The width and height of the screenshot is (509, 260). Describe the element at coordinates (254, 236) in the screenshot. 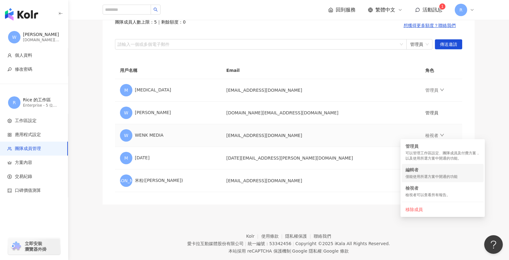

I see `a: Kolr` at that location.